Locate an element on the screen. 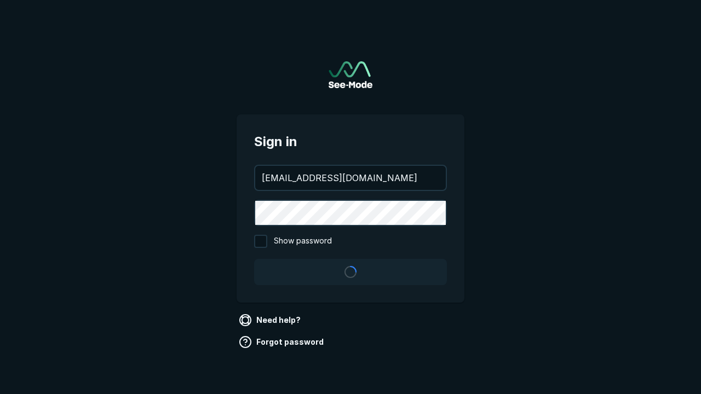 The image size is (701, 394). img: See-Mode Logo is located at coordinates (350, 74).